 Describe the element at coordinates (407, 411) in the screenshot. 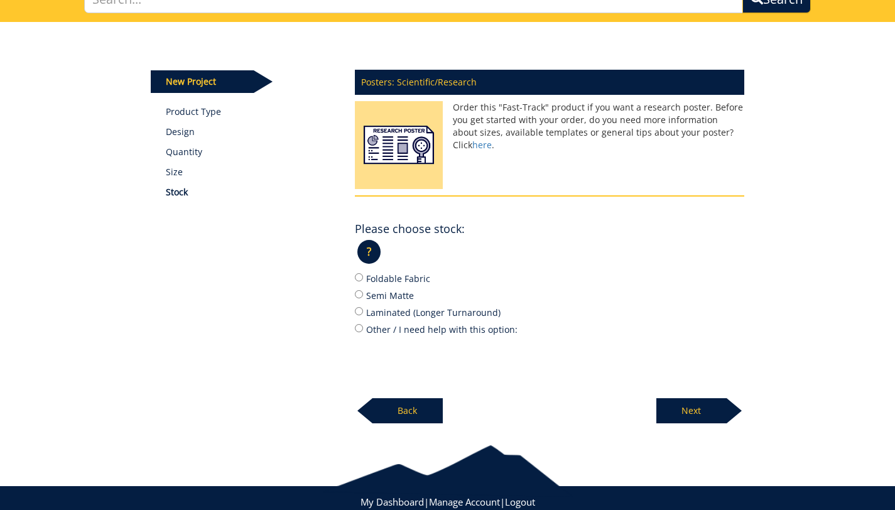

I see `p: Back` at that location.